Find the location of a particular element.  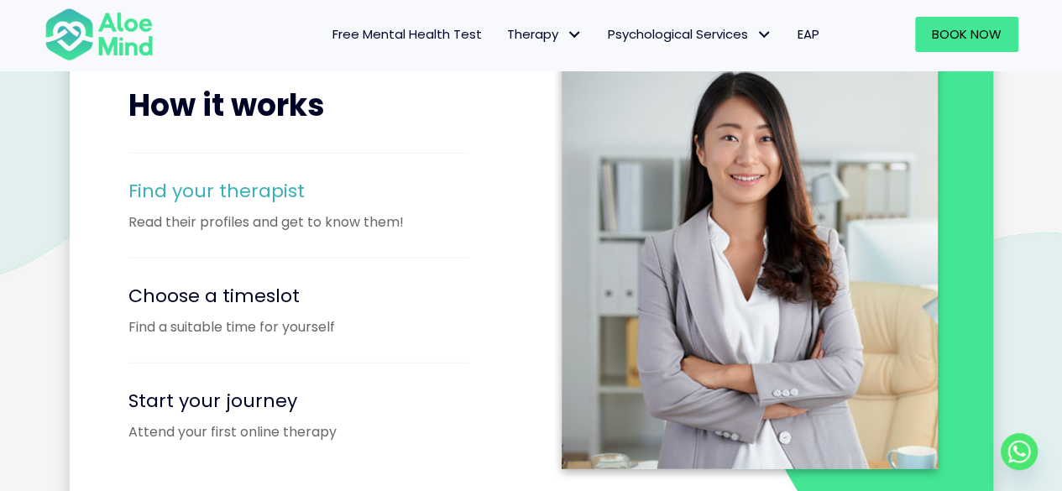

span: Start your journey is located at coordinates (212, 400).